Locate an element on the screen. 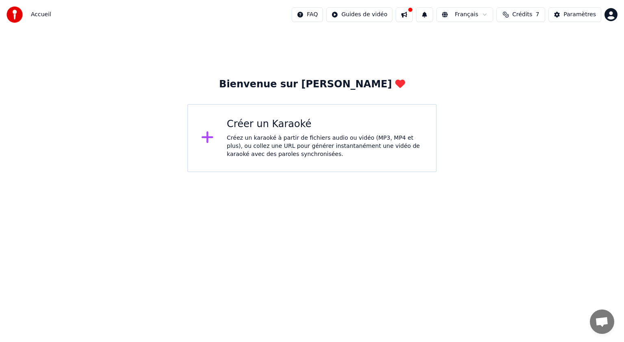  button: Crédits7 is located at coordinates (521, 15).